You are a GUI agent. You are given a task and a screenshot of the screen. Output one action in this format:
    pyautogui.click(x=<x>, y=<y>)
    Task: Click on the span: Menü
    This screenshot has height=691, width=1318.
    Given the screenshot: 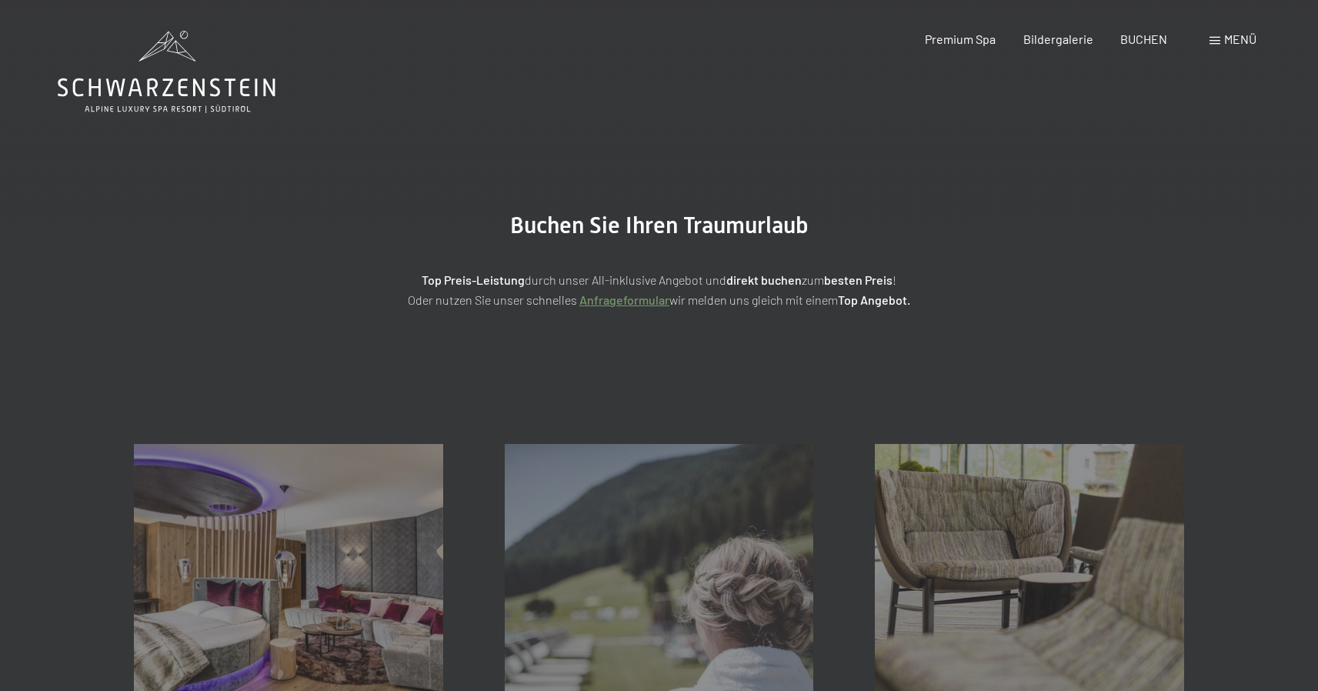 What is the action you would take?
    pyautogui.click(x=1240, y=38)
    